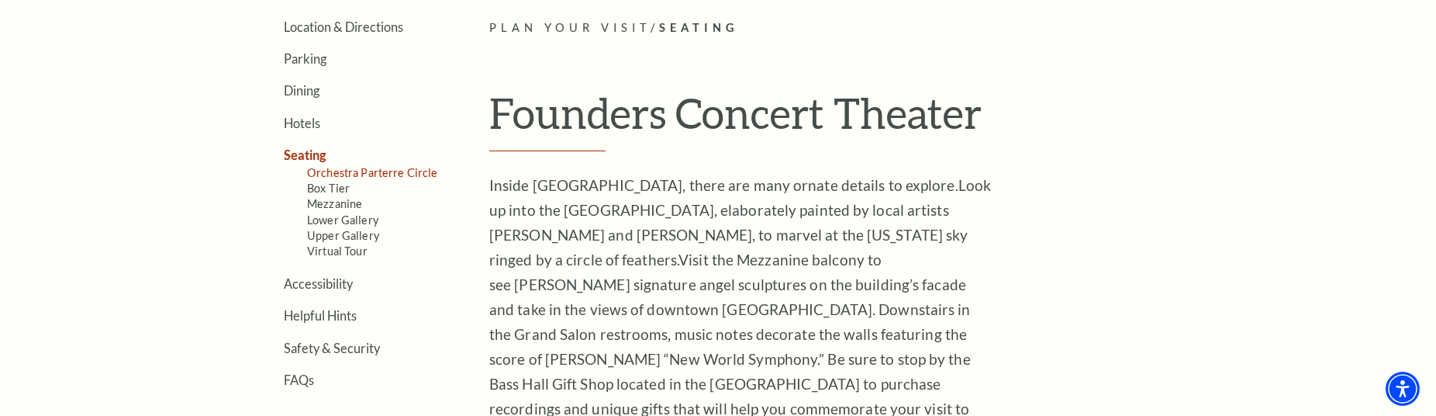 This screenshot has width=1436, height=416. I want to click on a: Virtual Tour, so click(337, 250).